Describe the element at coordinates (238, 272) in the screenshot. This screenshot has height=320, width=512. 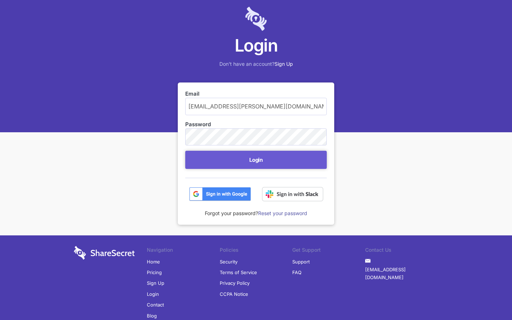
I see `a: Terms of Service` at that location.